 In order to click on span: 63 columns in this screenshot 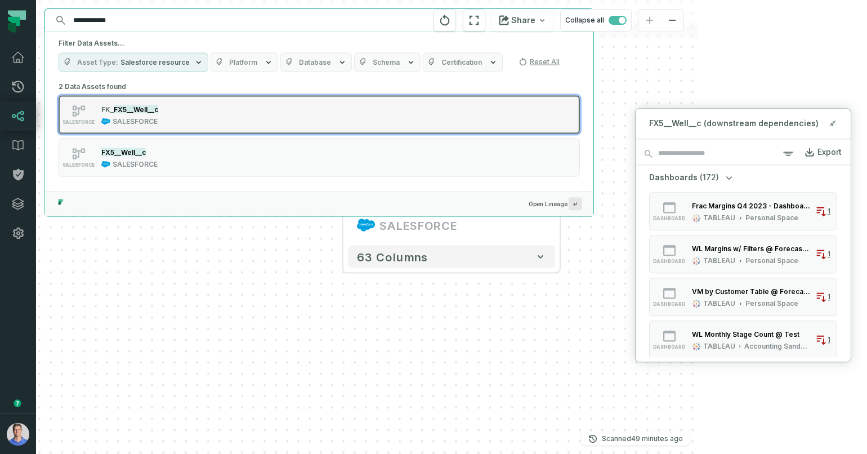, I will do `click(392, 257)`.